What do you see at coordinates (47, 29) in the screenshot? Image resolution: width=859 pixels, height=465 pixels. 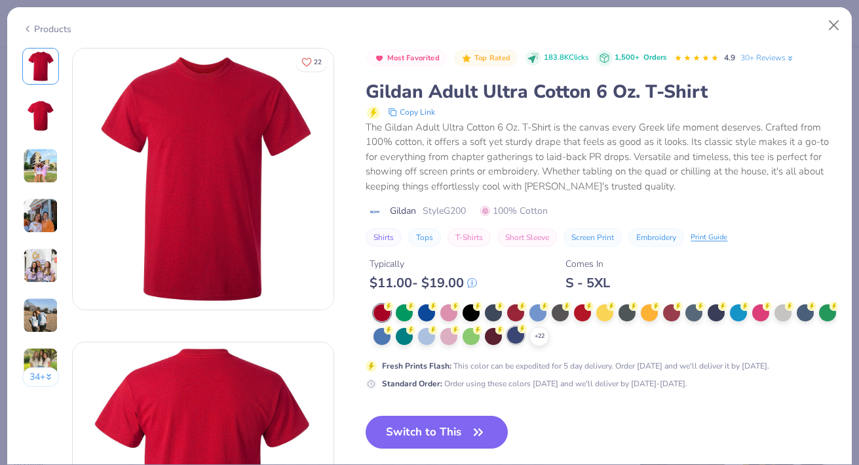 I see `div: Products` at bounding box center [47, 29].